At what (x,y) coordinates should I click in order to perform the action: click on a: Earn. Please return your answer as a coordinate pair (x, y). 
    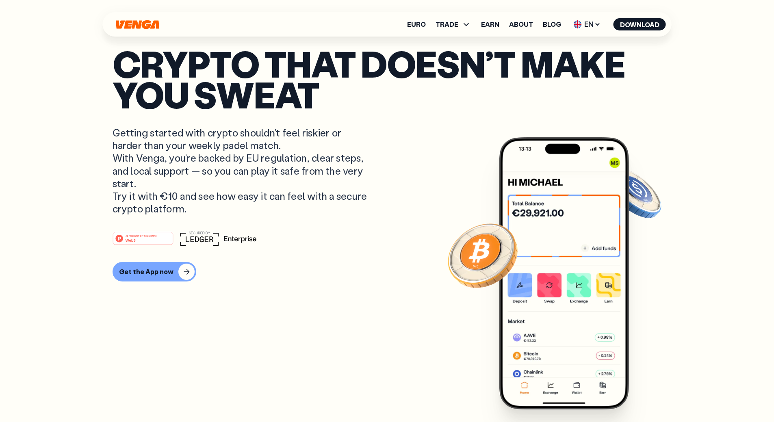
    Looking at the image, I should click on (490, 24).